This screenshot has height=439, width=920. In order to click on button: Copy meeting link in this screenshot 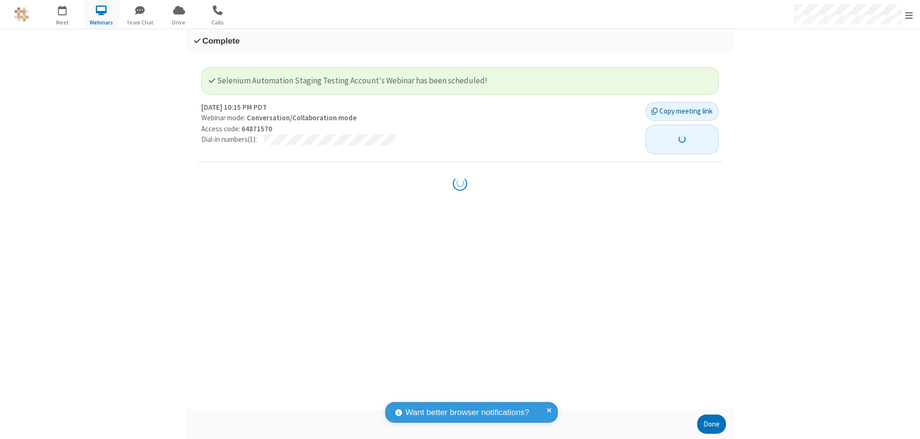, I will do `click(682, 112)`.